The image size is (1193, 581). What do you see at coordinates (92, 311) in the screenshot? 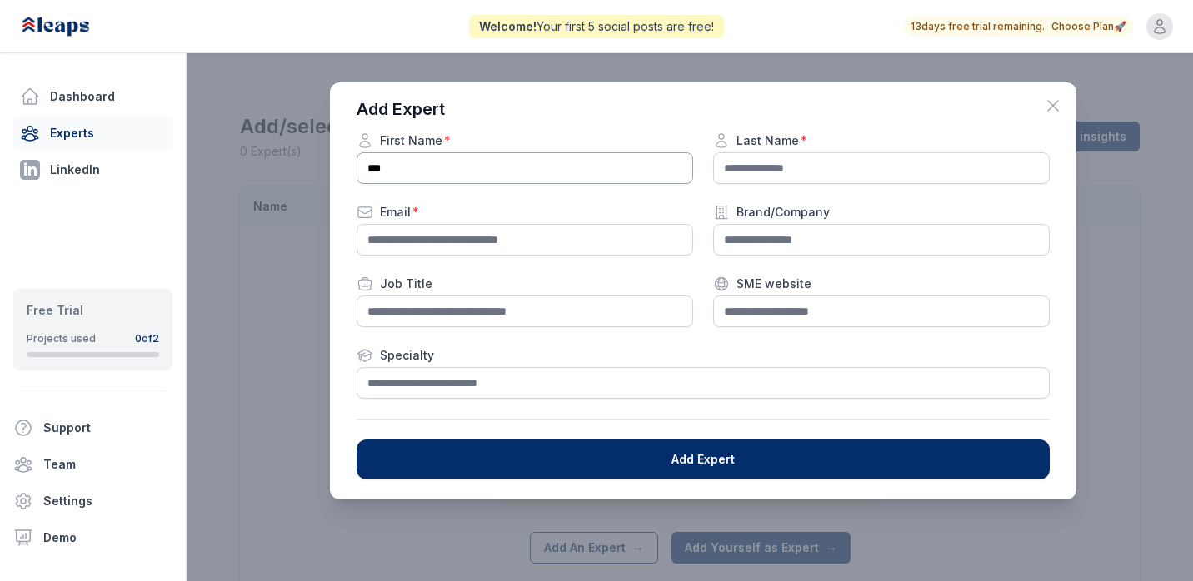
I see `div: Free Trial` at bounding box center [92, 311].